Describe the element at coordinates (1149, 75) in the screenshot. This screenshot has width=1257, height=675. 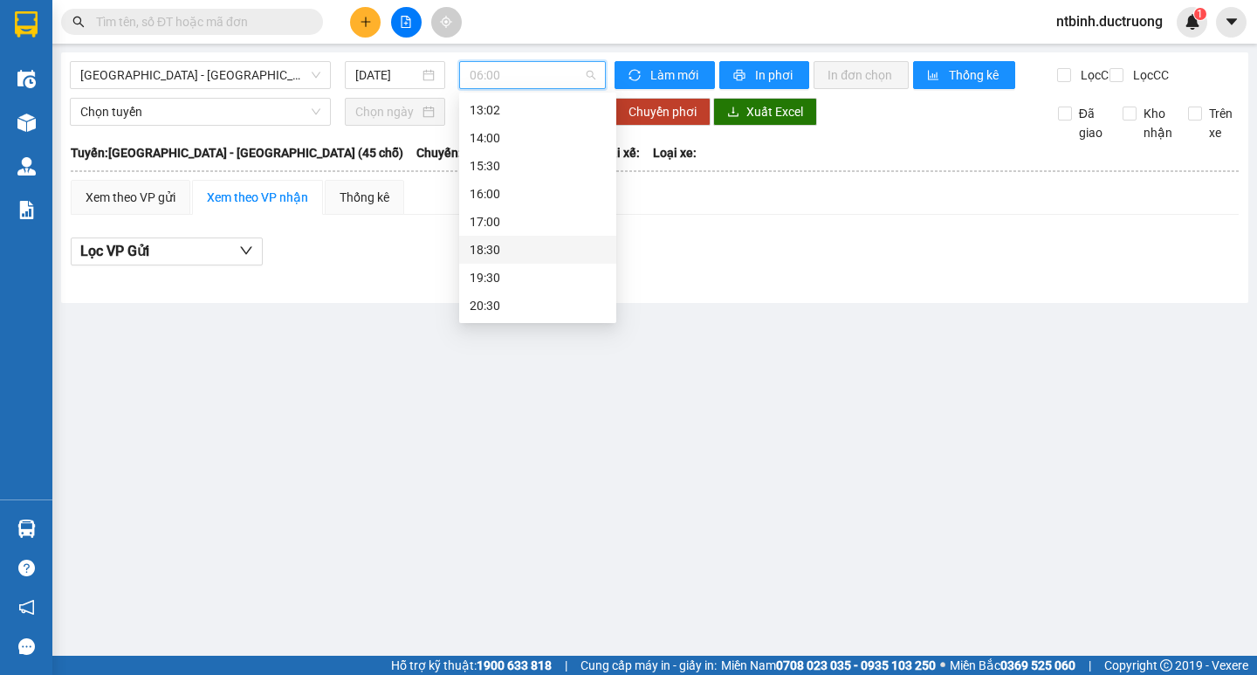
I see `span: Lọc CC` at that location.